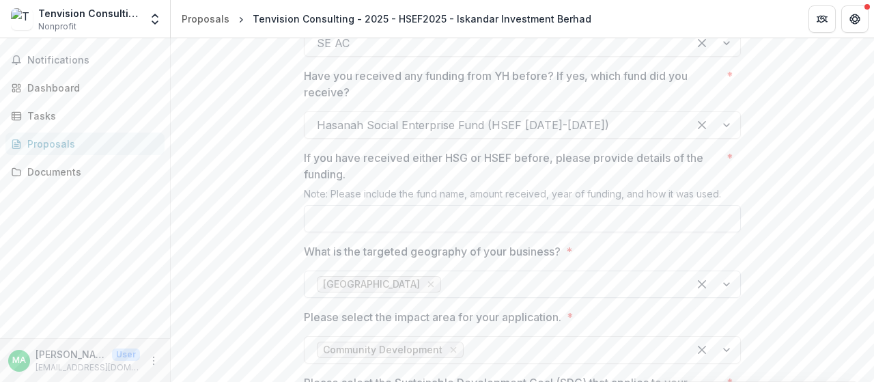  What do you see at coordinates (422, 18) in the screenshot?
I see `div: Tenvision Consulting - 2025 - HSEF2025 - Iskandar Investment Berhad` at bounding box center [422, 18].